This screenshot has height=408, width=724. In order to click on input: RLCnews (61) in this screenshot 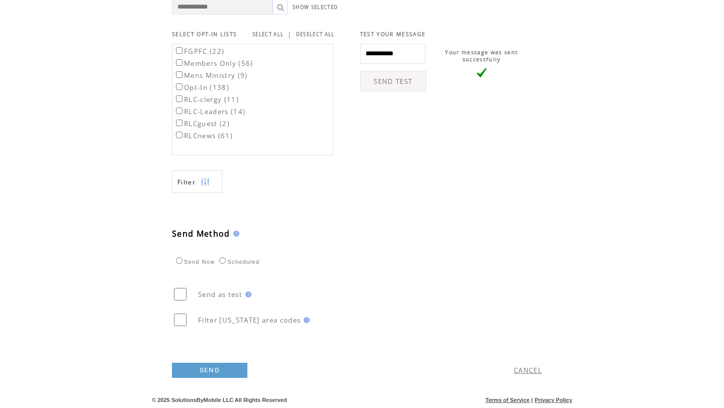, I will do `click(179, 135)`.